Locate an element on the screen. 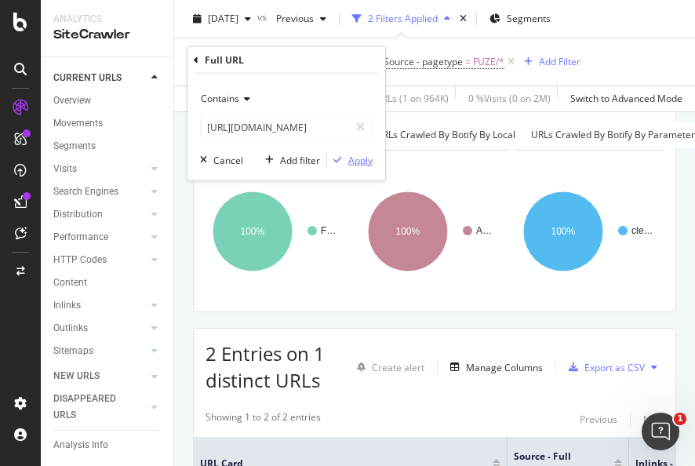 This screenshot has width=695, height=466. div: Apply is located at coordinates (360, 159).